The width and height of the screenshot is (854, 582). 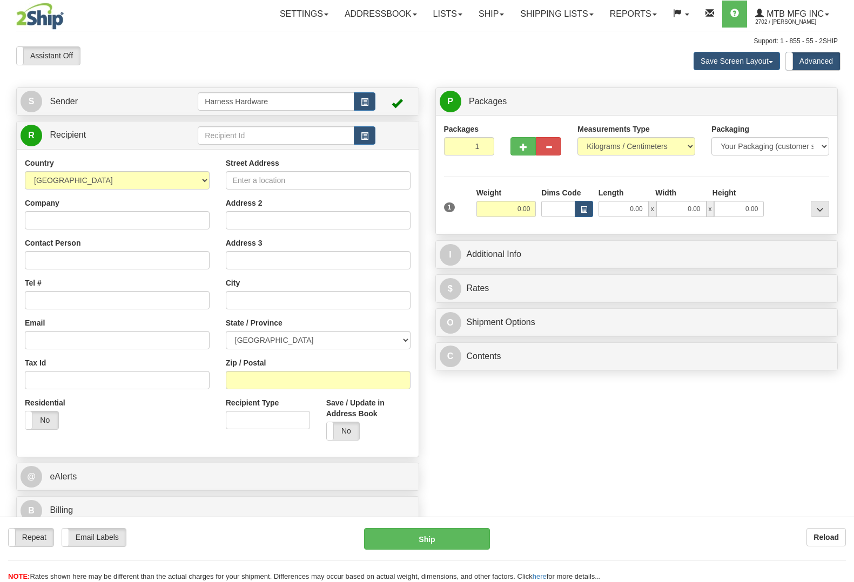 What do you see at coordinates (252, 403) in the screenshot?
I see `label: Recipient Type` at bounding box center [252, 403].